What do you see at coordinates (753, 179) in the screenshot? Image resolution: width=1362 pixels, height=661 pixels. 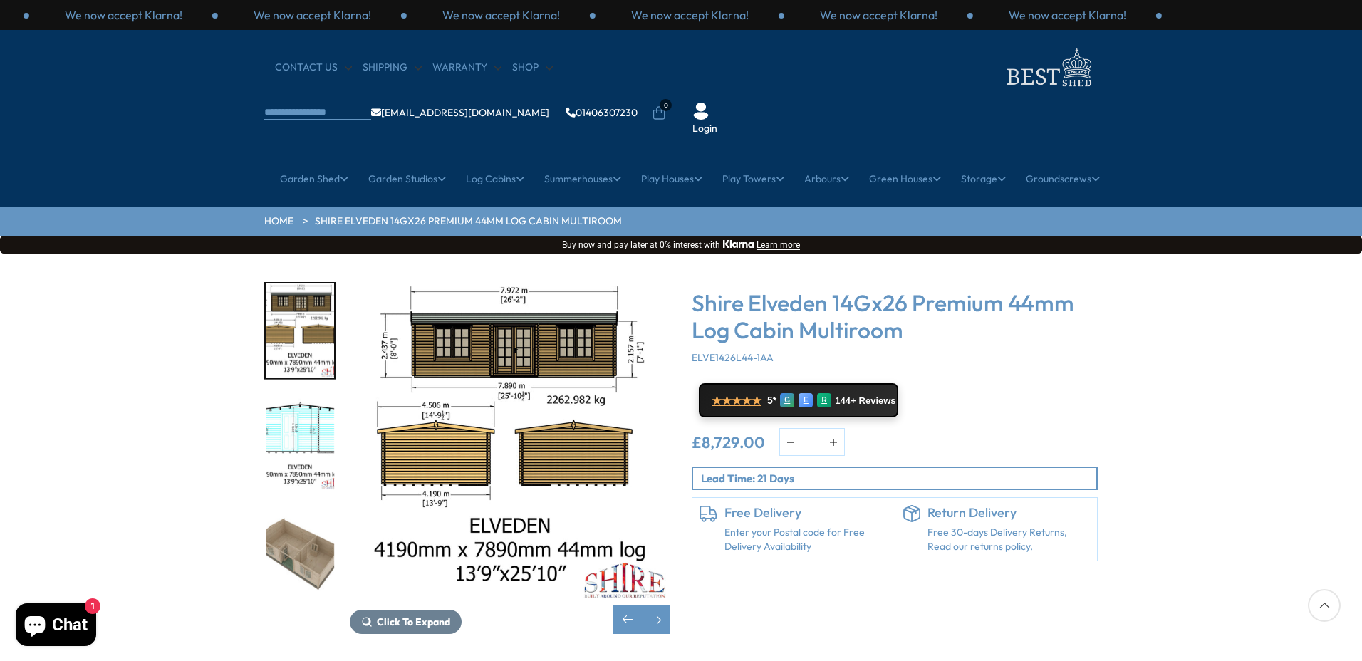 I see `a: Play Towers` at bounding box center [753, 179].